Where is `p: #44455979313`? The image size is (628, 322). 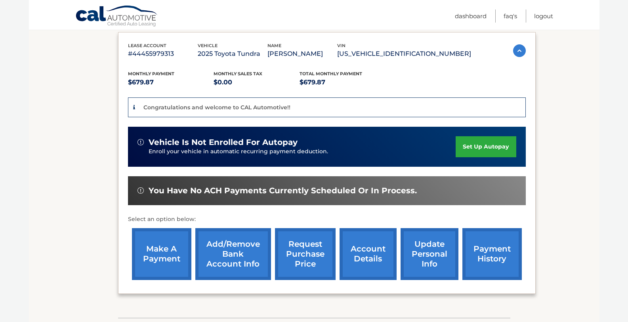
p: #44455979313 is located at coordinates (163, 54).